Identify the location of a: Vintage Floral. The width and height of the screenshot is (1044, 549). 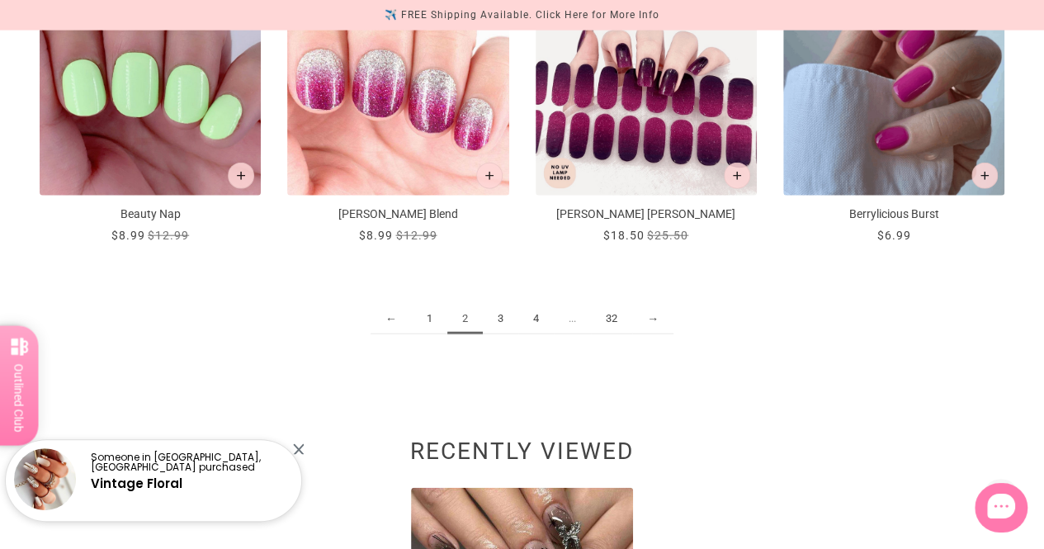
(136, 483).